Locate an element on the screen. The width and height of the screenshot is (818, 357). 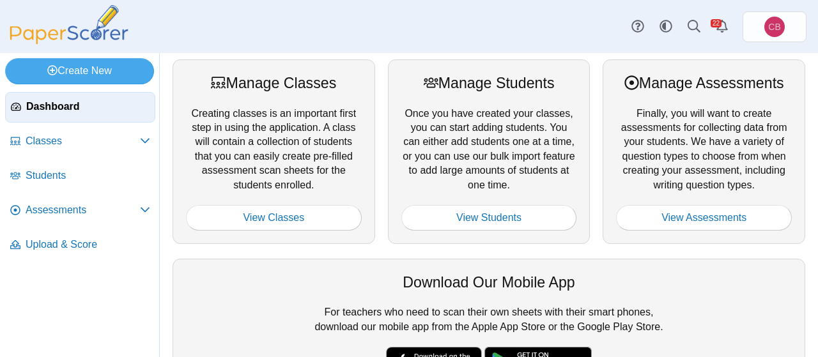
div: Once you have created your classes, you can start adding students. You can either add students on... is located at coordinates (489, 152).